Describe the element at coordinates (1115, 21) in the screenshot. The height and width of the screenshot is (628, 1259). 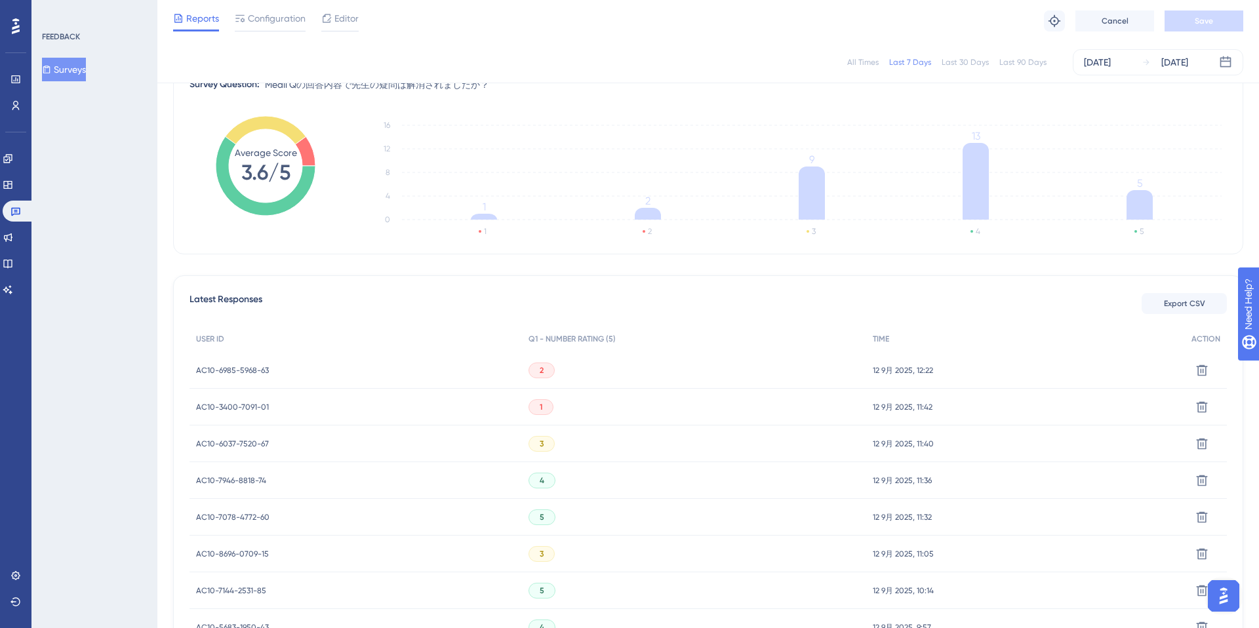
I see `button: Cancel` at that location.